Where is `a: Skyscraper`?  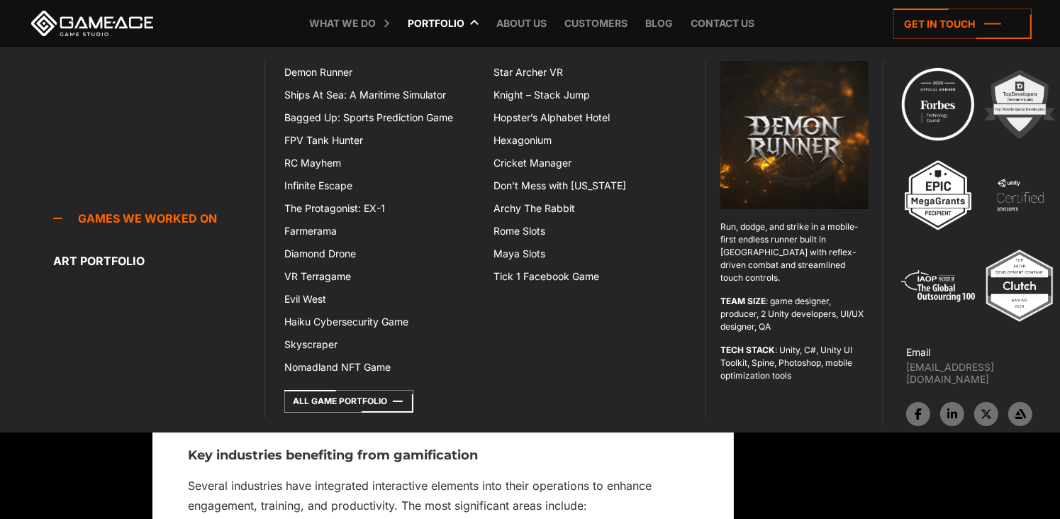
a: Skyscraper is located at coordinates (380, 345).